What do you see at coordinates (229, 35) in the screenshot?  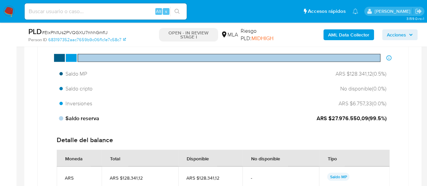 I see `div: MLA` at bounding box center [229, 35].